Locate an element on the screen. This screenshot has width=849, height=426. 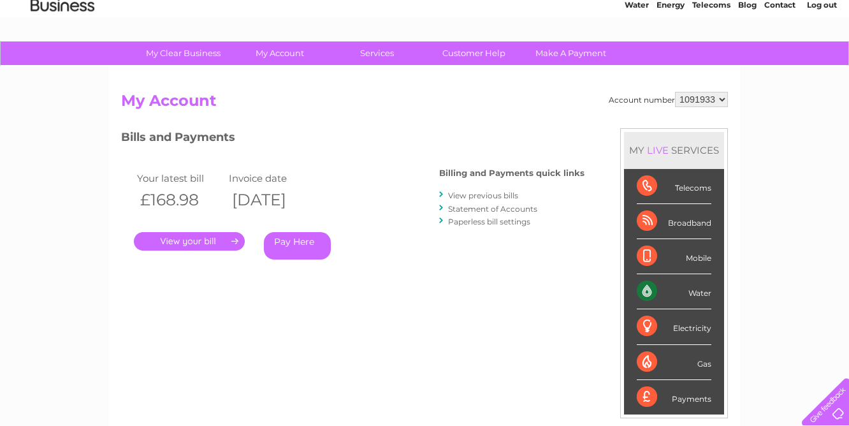
a: Water is located at coordinates (637, 59).